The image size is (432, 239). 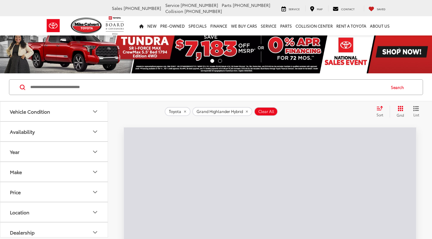 What do you see at coordinates (417, 114) in the screenshot?
I see `span: List` at bounding box center [417, 114].